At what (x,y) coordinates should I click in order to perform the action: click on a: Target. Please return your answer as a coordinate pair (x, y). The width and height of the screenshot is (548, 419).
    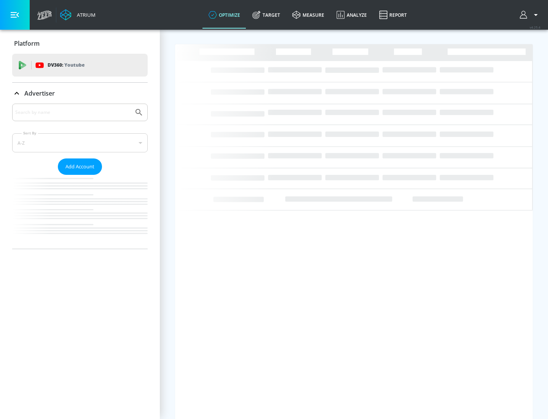
    Looking at the image, I should click on (266, 15).